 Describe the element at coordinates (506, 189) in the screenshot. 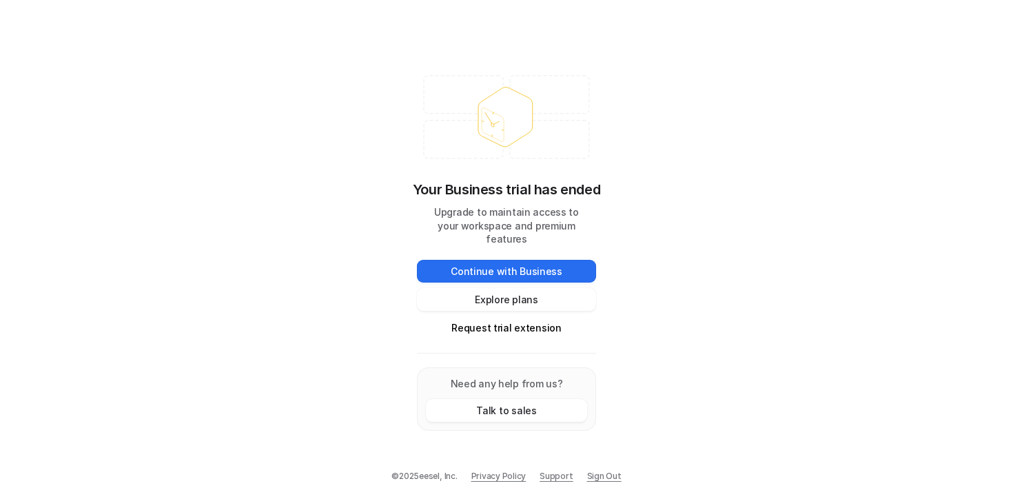

I see `p: Your Business trial has ended` at that location.